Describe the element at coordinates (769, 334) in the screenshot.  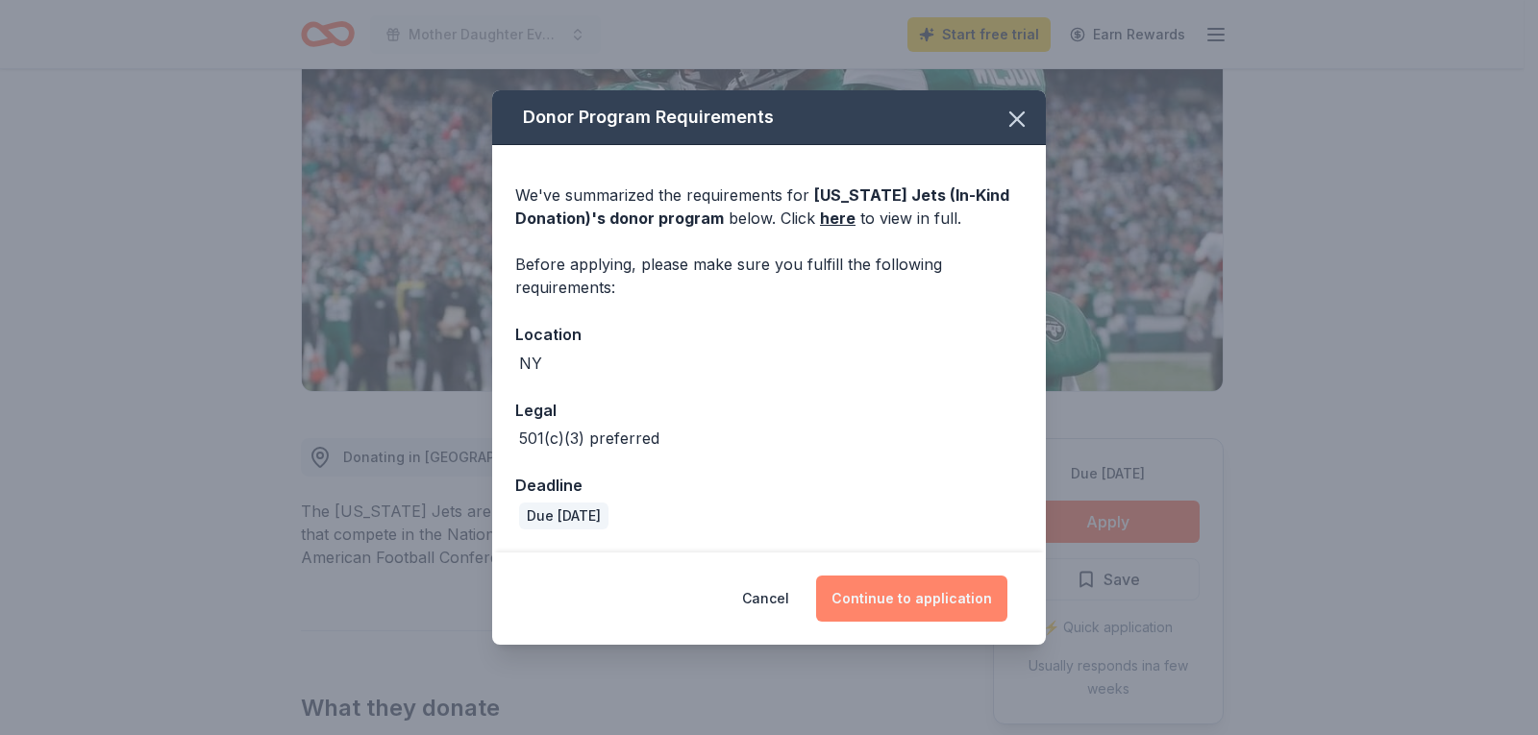
I see `div: Location` at that location.